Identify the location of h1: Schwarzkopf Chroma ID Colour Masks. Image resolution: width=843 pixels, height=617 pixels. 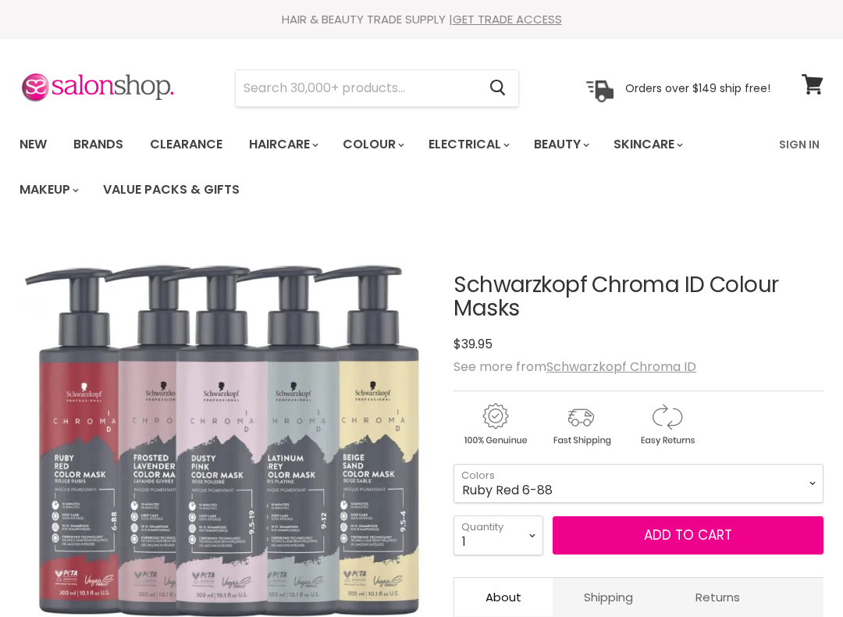
(639, 298).